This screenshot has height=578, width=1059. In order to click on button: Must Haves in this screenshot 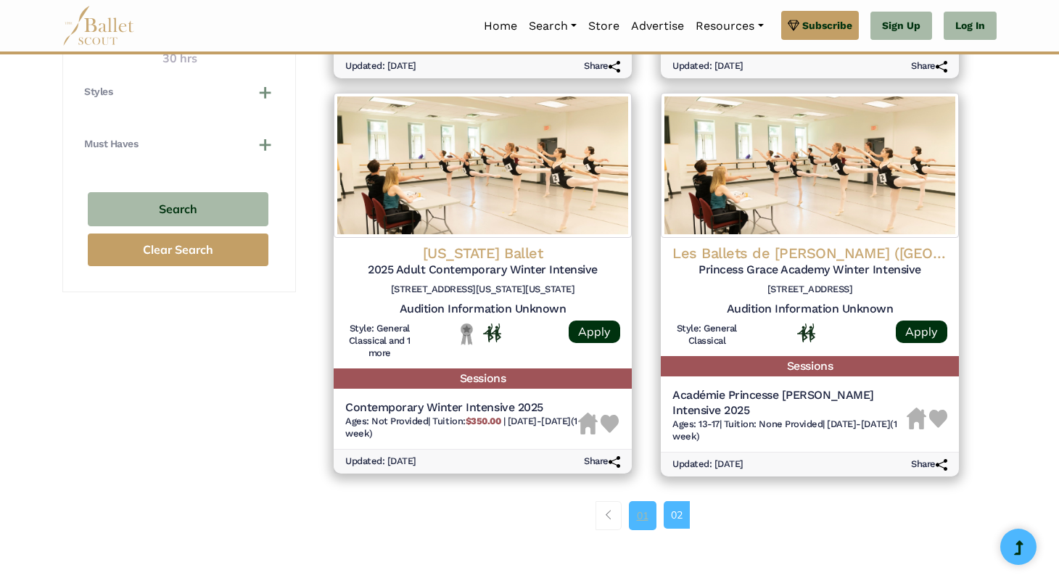, I will do `click(178, 144)`.